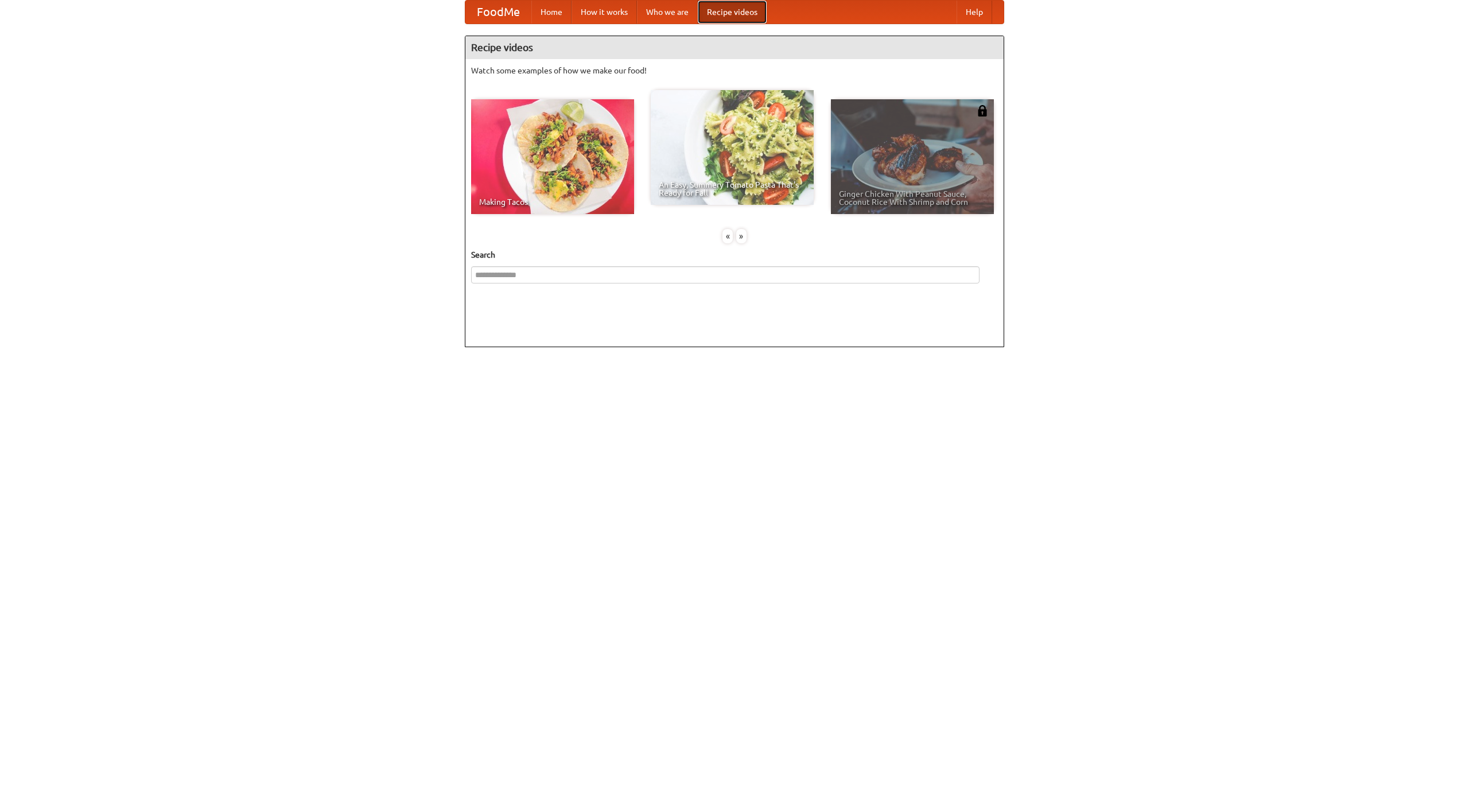 The height and width of the screenshot is (812, 1469). I want to click on a: Who we are, so click(667, 12).